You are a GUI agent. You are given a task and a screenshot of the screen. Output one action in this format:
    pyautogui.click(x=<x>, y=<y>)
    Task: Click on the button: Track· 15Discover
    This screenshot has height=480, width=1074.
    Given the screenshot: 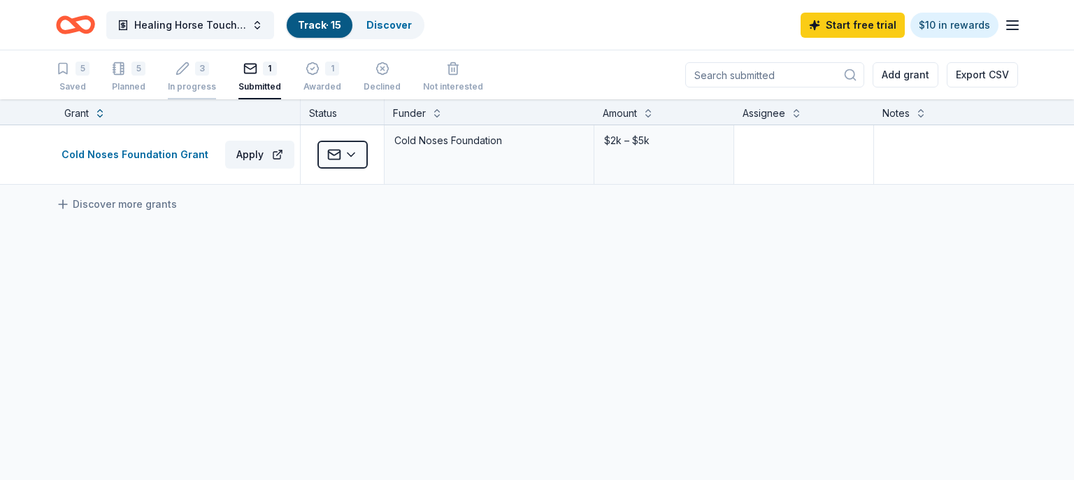 What is the action you would take?
    pyautogui.click(x=355, y=25)
    